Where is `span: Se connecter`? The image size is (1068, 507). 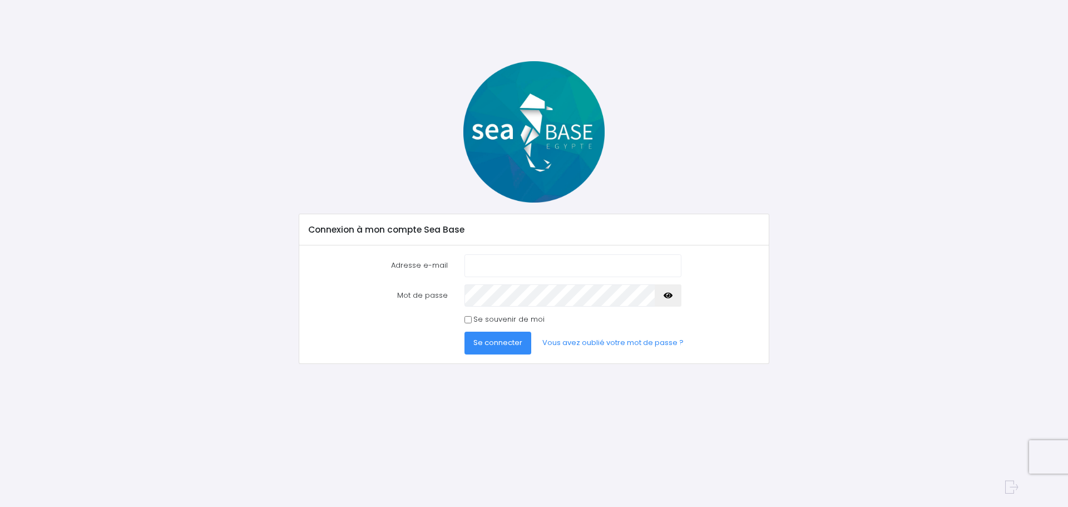
span: Se connecter is located at coordinates (498, 342).